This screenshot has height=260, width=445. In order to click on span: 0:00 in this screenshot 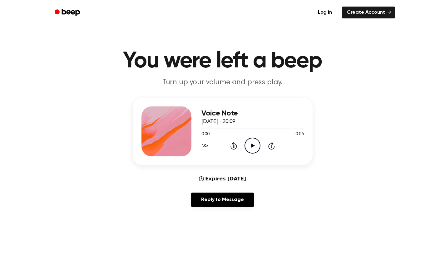, I will do `click(205, 134)`.